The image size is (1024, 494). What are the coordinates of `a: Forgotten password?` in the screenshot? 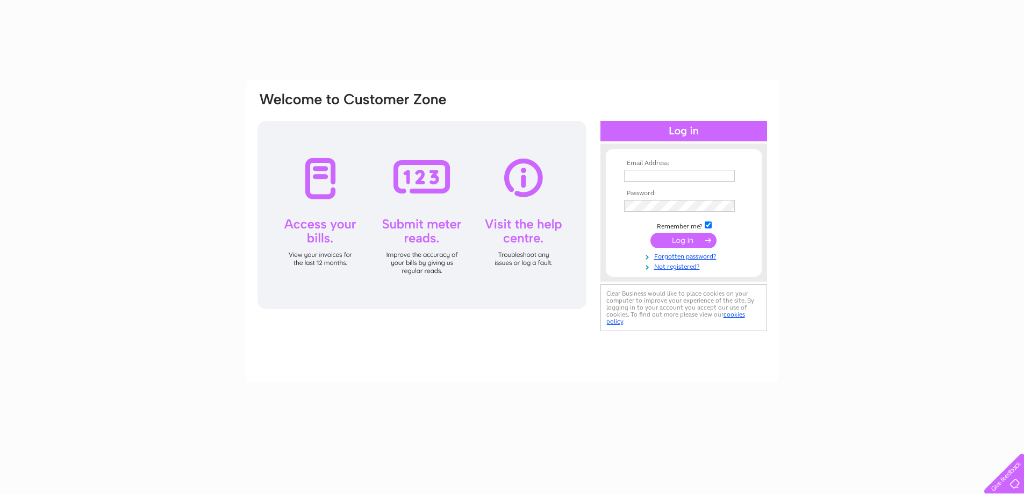 It's located at (685, 255).